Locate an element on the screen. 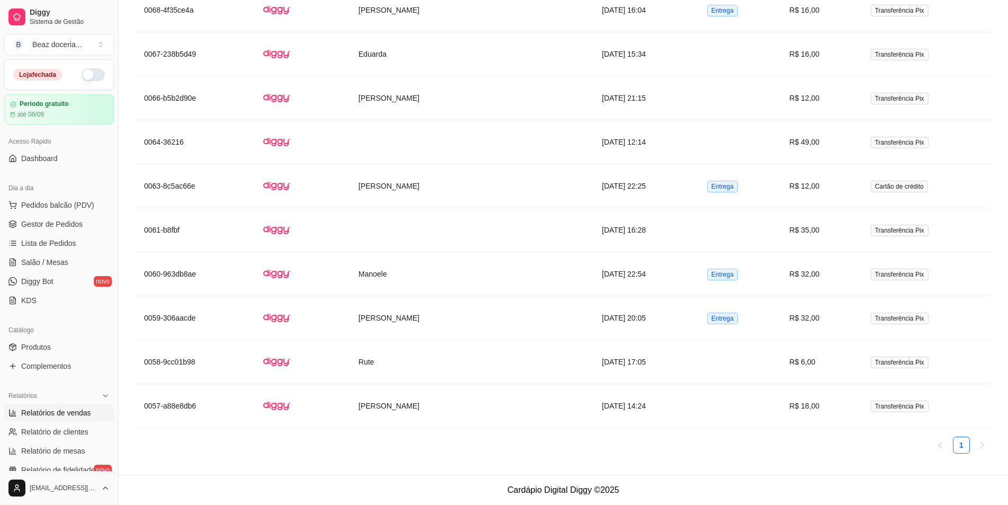 The height and width of the screenshot is (505, 1008). div: Loja fechada is located at coordinates (38, 75).